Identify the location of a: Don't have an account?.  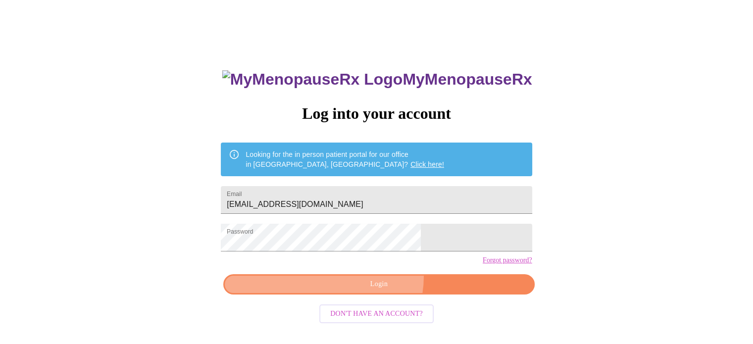
(376, 313).